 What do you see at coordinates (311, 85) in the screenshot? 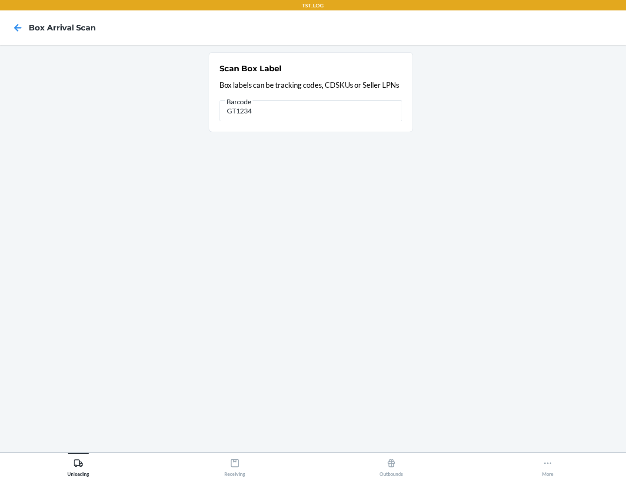
I see `p: Box labels can be tracking codes, CDSKUs or Seller LPNs` at bounding box center [311, 85].